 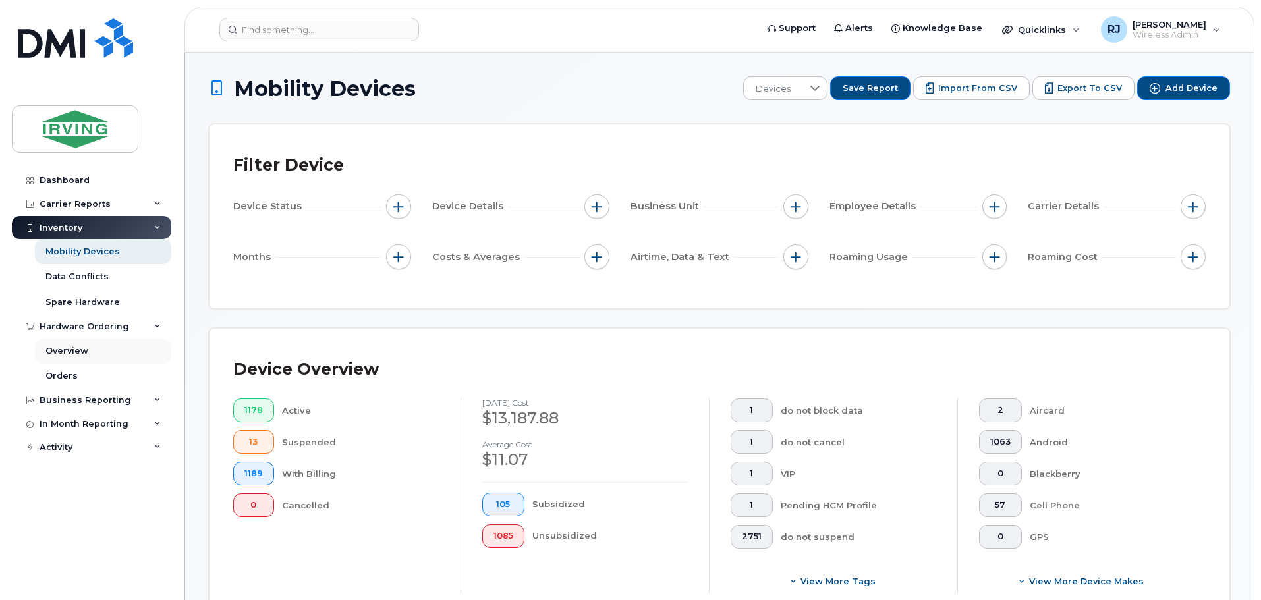 What do you see at coordinates (585, 460) in the screenshot?
I see `div: $11.07` at bounding box center [585, 460].